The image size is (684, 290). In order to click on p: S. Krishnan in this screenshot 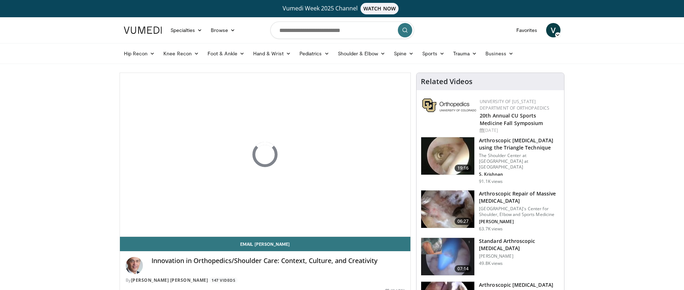, I will do `click(519, 174)`.